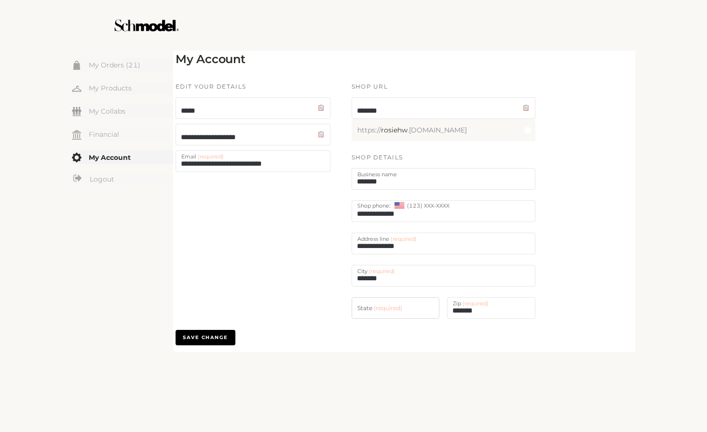 The image size is (707, 432). Describe the element at coordinates (394, 130) in the screenshot. I see `span: rosiehw` at that location.